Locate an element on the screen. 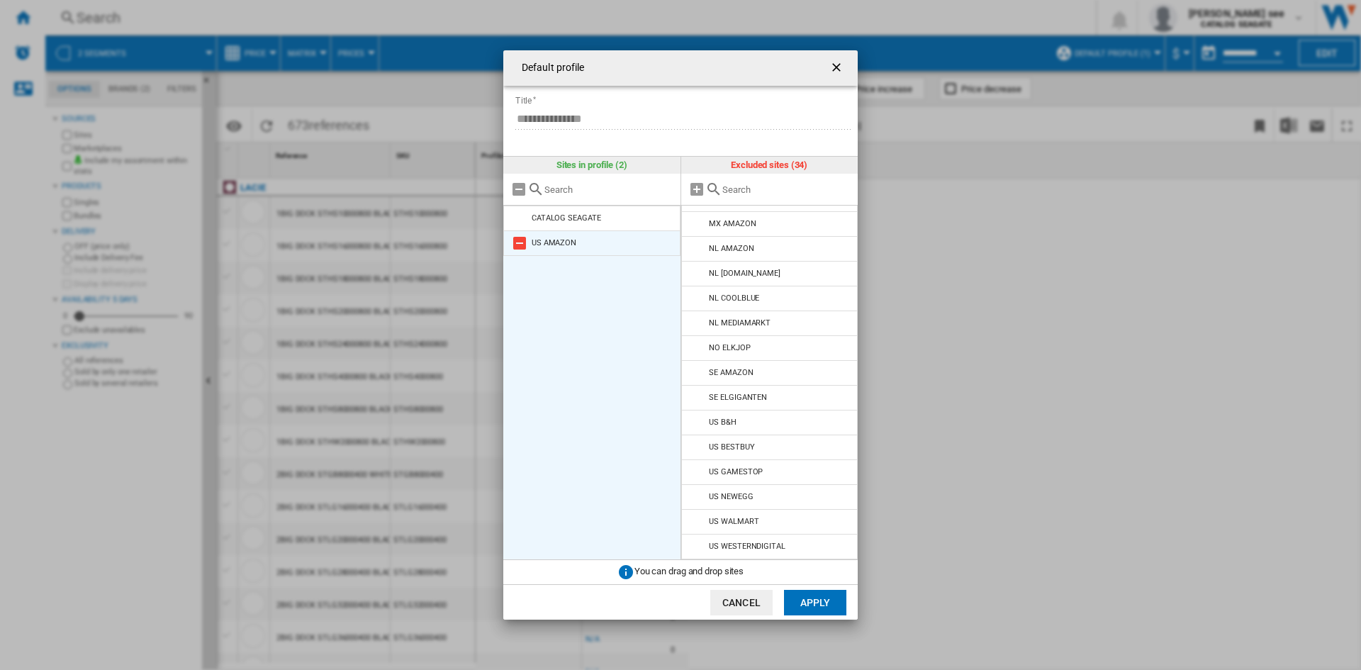 The width and height of the screenshot is (1361, 670). div: Excluded sites (34) is located at coordinates (770, 165).